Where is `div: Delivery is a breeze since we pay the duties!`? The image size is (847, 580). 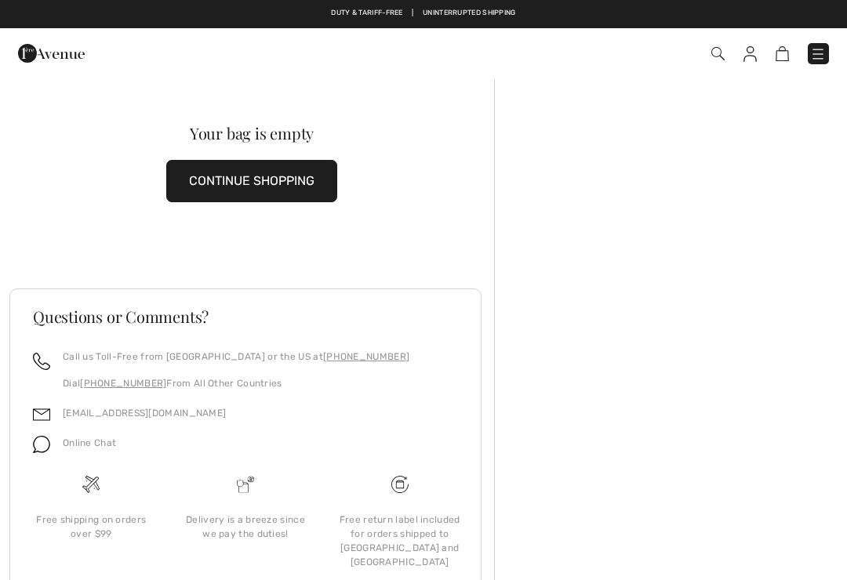
div: Delivery is a breeze since we pay the duties! is located at coordinates (245, 527).